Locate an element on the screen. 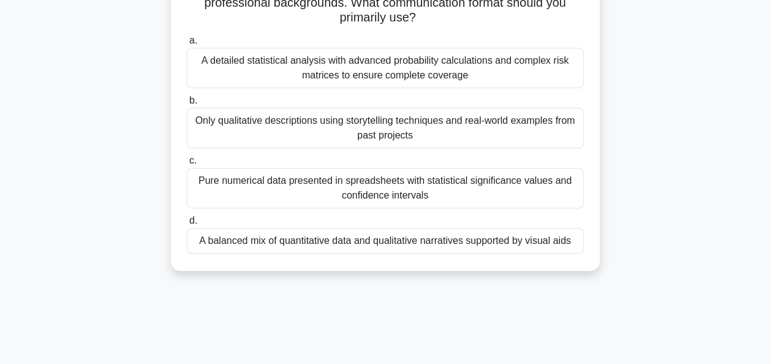 Image resolution: width=770 pixels, height=364 pixels. span: b. is located at coordinates (193, 100).